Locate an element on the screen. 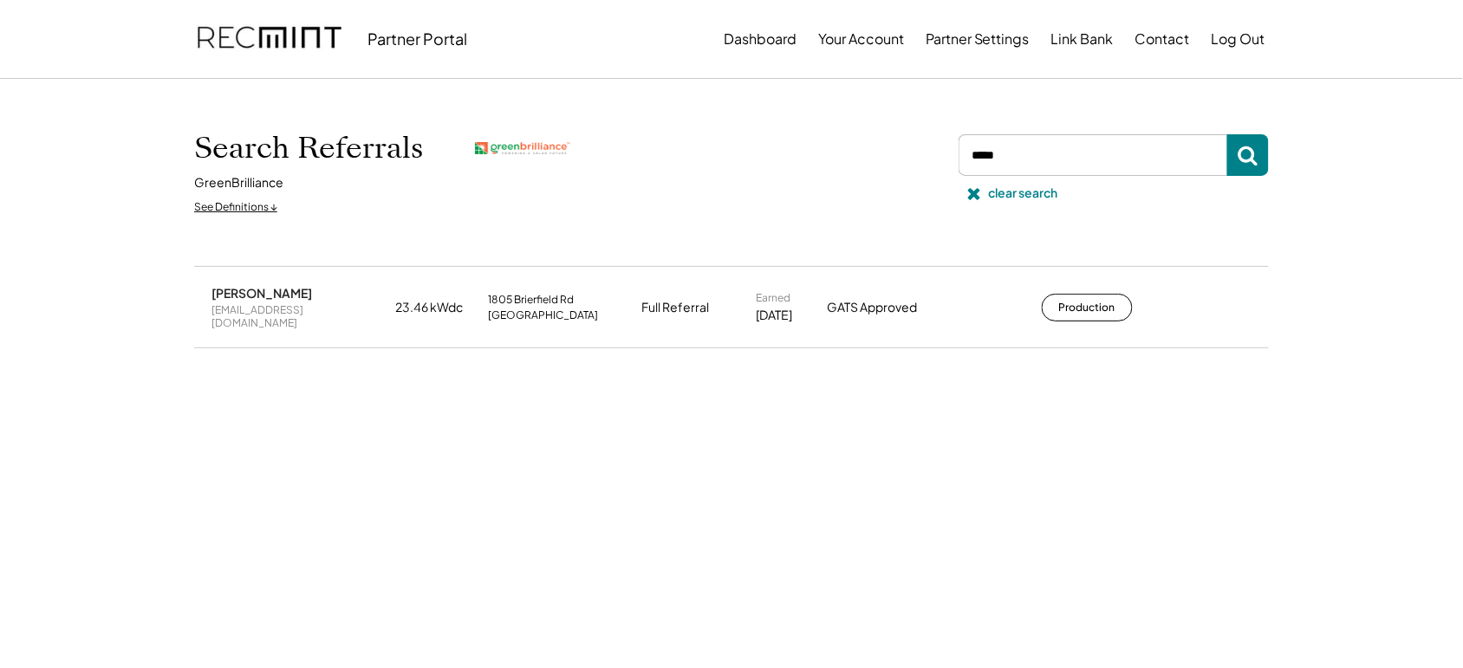 The image size is (1463, 668). button: Contact is located at coordinates (1162, 39).